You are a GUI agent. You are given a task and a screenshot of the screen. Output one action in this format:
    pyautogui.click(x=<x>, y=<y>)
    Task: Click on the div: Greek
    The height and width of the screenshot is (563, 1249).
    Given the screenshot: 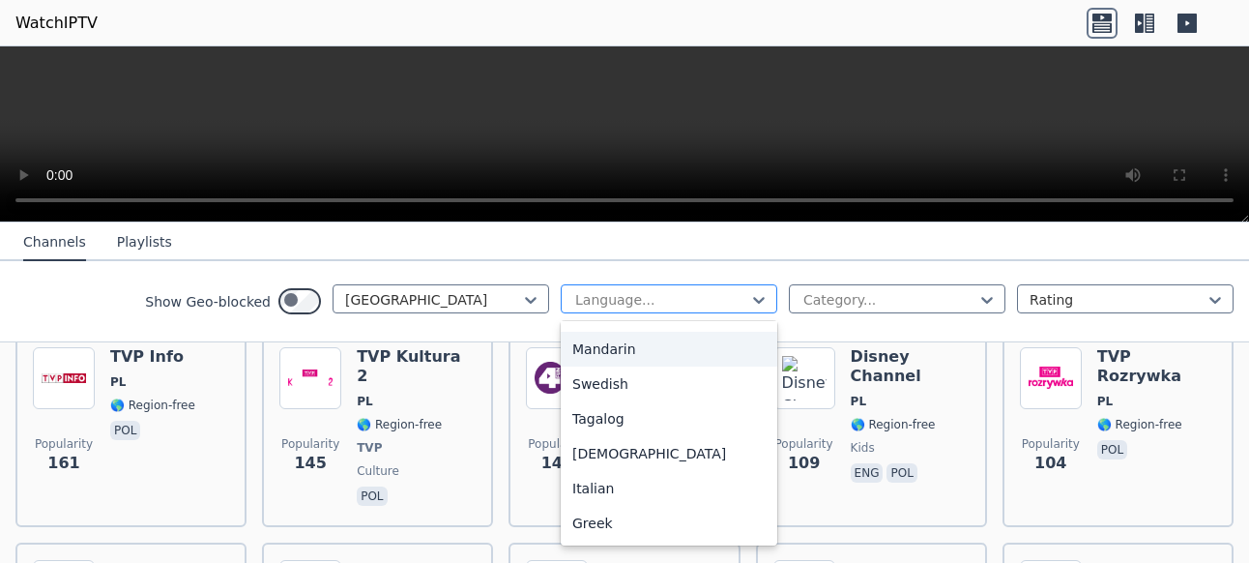 What is the action you would take?
    pyautogui.click(x=669, y=523)
    